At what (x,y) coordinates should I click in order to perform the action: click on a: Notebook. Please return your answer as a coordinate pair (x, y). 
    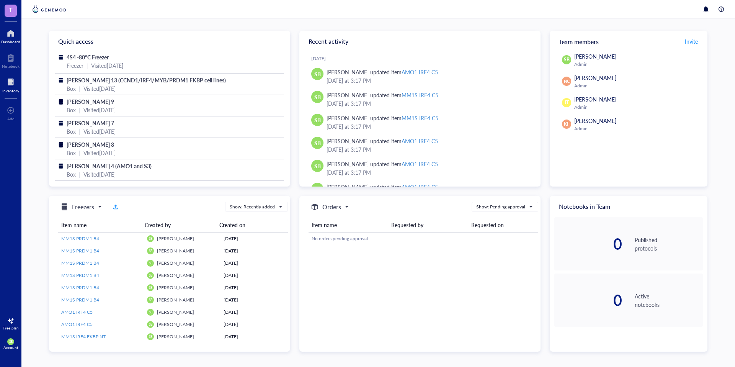
    Looking at the image, I should click on (11, 60).